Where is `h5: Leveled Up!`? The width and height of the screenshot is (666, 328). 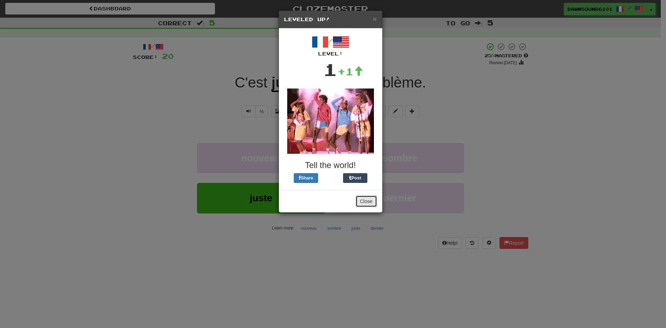
h5: Leveled Up! is located at coordinates (331, 19).